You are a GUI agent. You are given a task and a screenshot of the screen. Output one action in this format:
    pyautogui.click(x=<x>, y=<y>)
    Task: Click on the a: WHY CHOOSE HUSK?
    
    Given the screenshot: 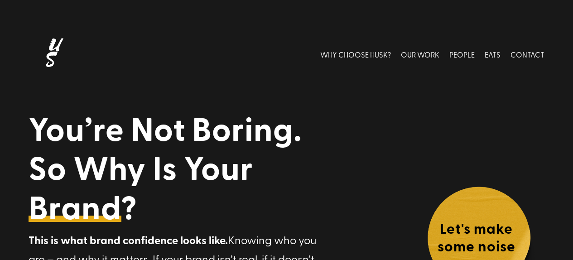 What is the action you would take?
    pyautogui.click(x=356, y=54)
    